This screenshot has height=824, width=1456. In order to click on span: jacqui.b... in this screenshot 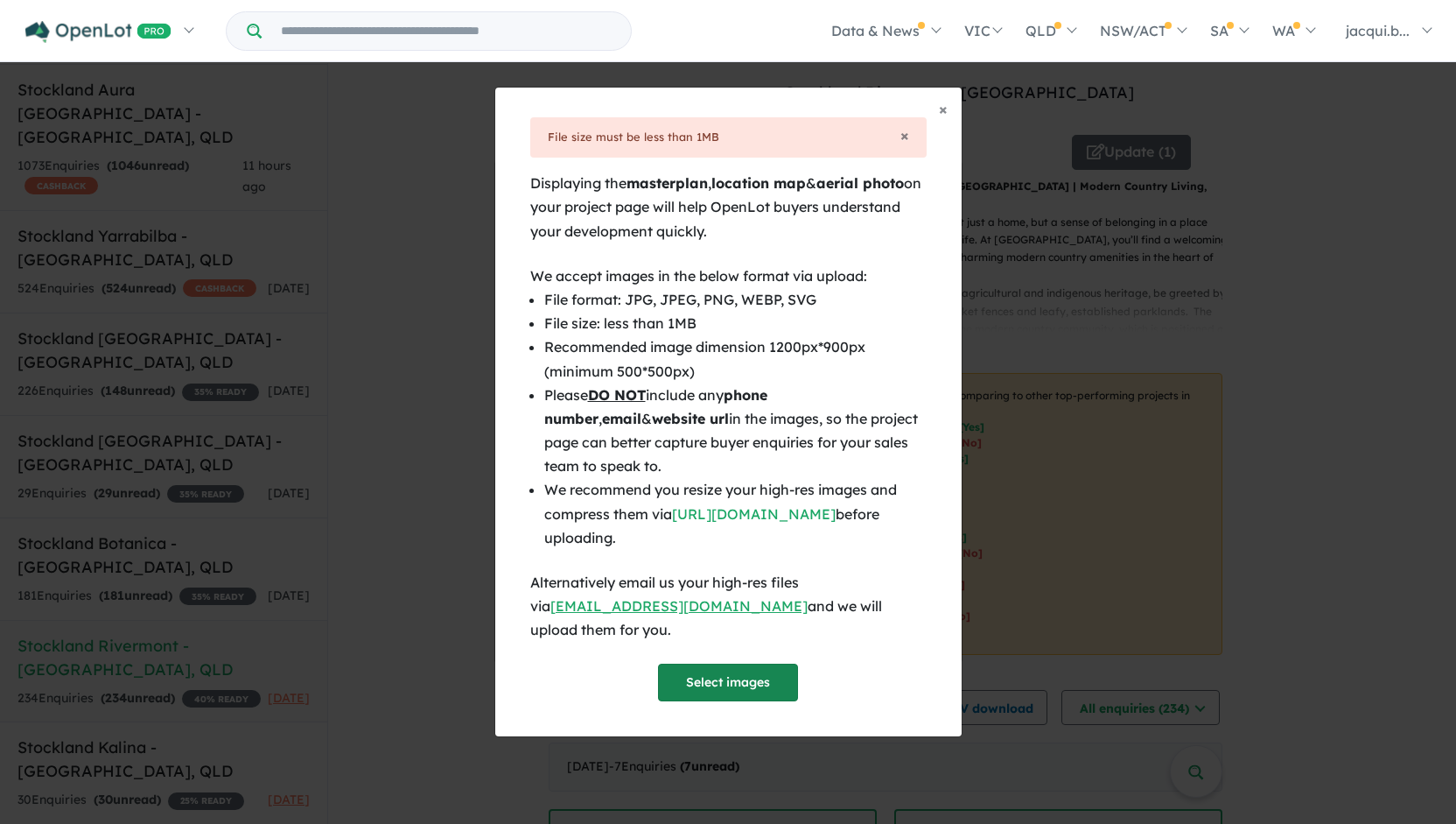, I will do `click(1377, 30)`.